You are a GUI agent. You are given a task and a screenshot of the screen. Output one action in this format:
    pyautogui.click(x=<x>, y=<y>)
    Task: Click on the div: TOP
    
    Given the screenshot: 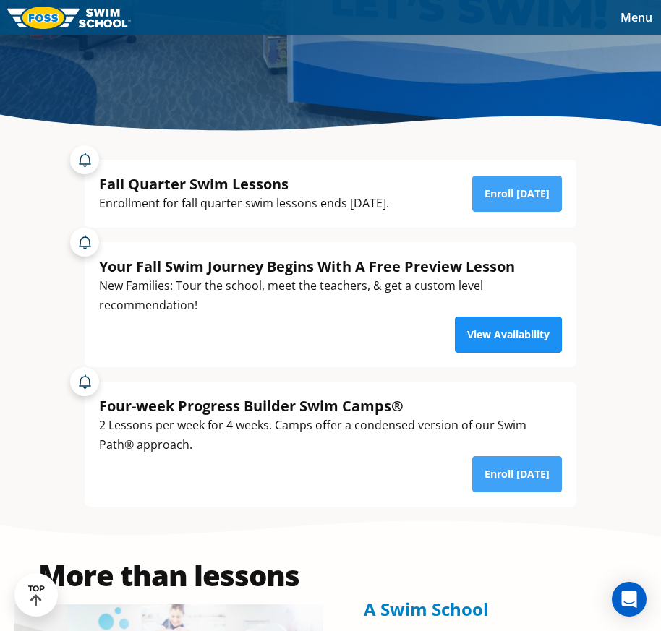 What is the action you would take?
    pyautogui.click(x=36, y=595)
    